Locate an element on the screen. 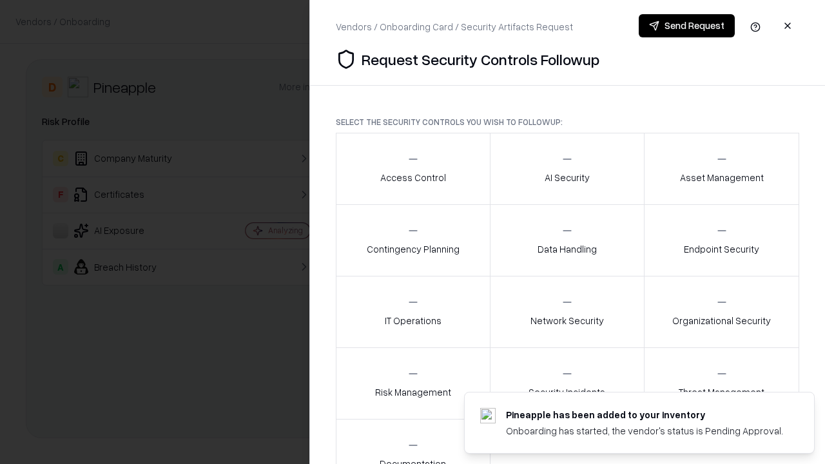 The width and height of the screenshot is (825, 464). button: Endpoint Security is located at coordinates (721, 240).